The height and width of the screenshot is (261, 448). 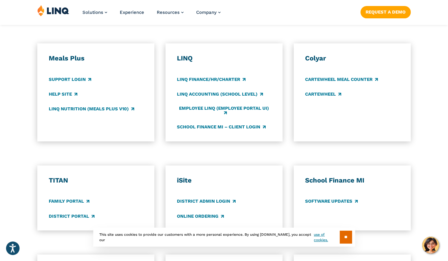 I want to click on a: CARTEWHEEL Meal Counter, so click(x=341, y=79).